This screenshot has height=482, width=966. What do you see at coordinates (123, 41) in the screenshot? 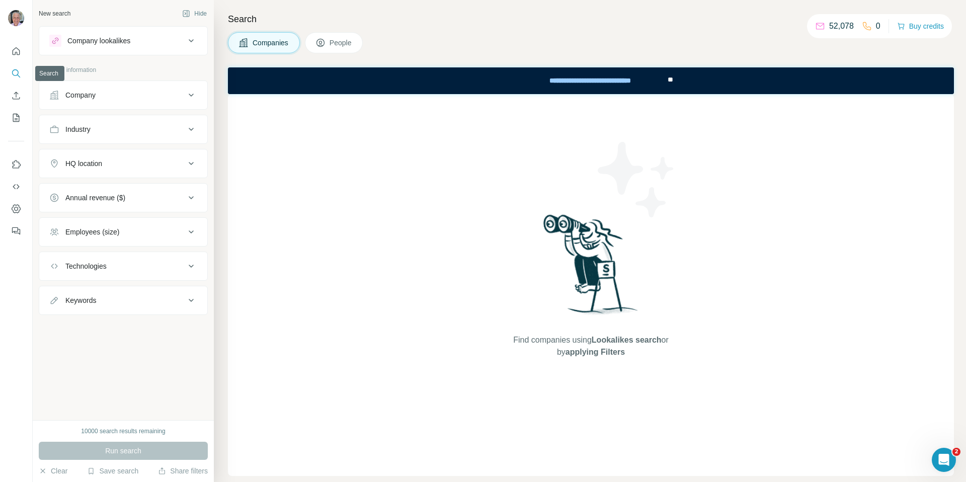
I see `button: Company lookalikes` at bounding box center [123, 41].